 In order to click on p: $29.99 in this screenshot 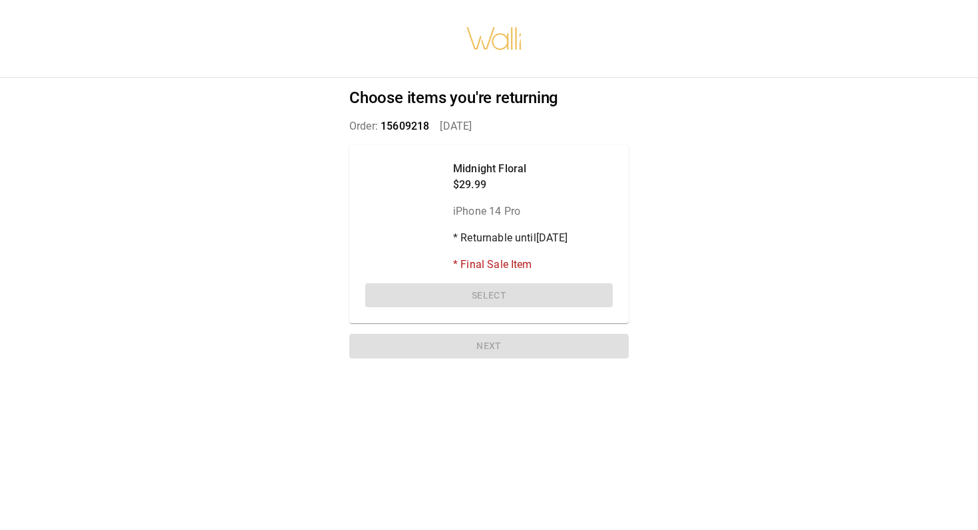, I will do `click(510, 185)`.